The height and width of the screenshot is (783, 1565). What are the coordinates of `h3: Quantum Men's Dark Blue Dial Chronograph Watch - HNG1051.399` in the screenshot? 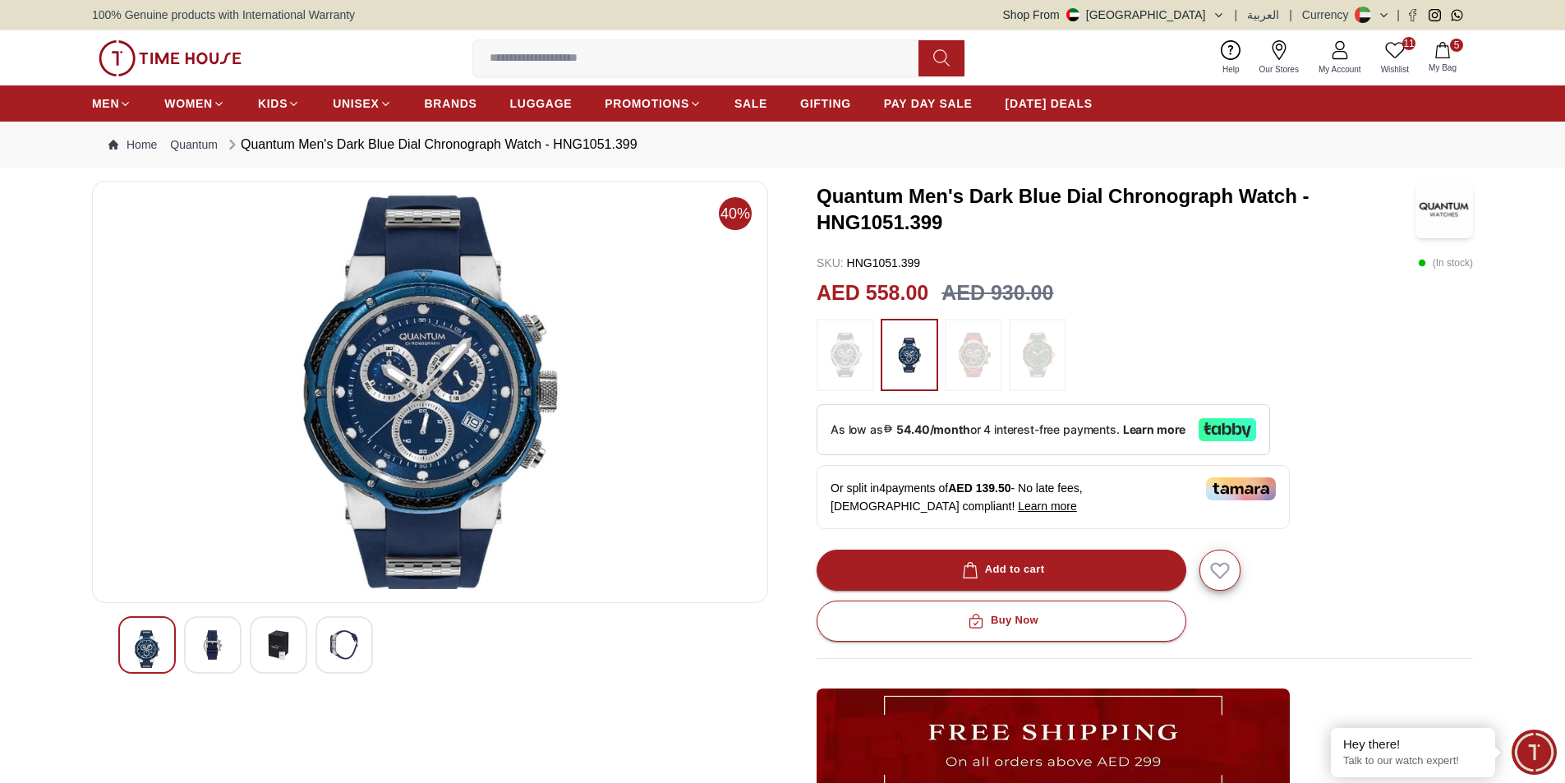 It's located at (1116, 209).